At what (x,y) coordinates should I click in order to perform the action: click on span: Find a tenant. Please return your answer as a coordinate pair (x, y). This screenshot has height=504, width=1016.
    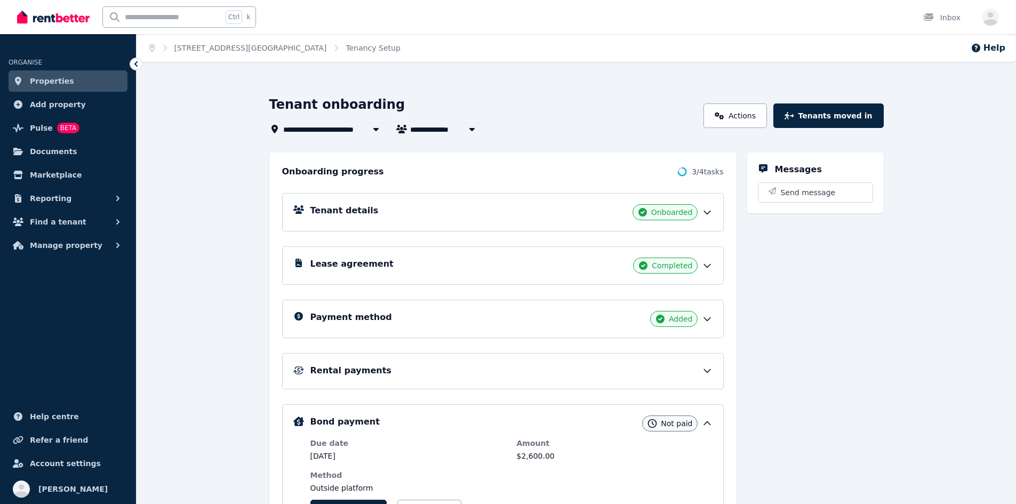
    Looking at the image, I should click on (58, 222).